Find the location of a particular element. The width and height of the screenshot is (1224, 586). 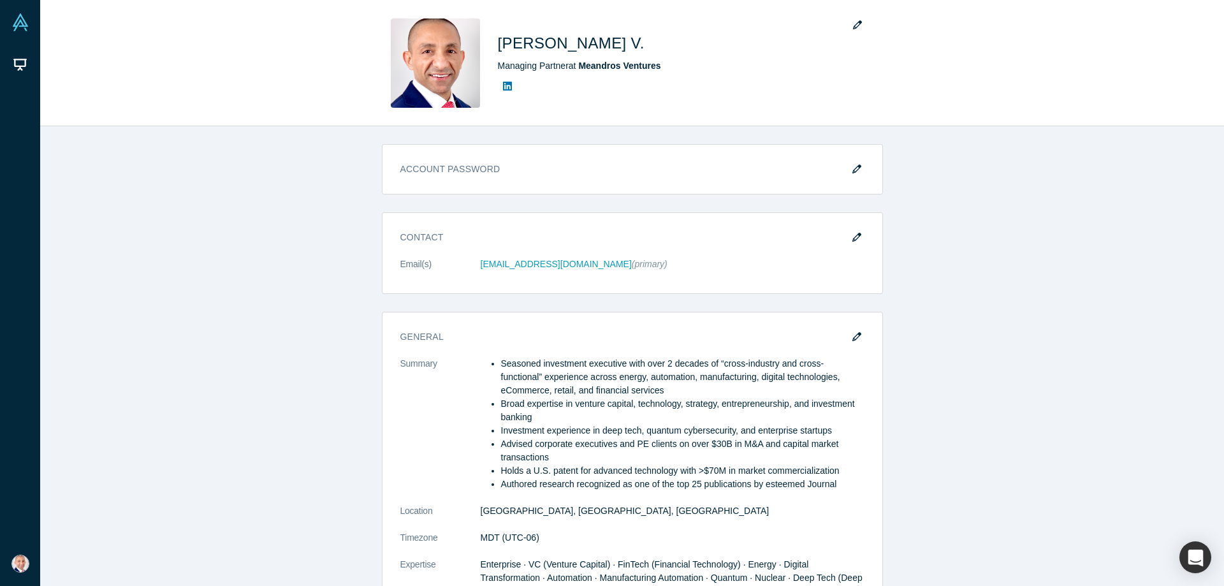

img: Haas V.'s Account is located at coordinates (20, 563).